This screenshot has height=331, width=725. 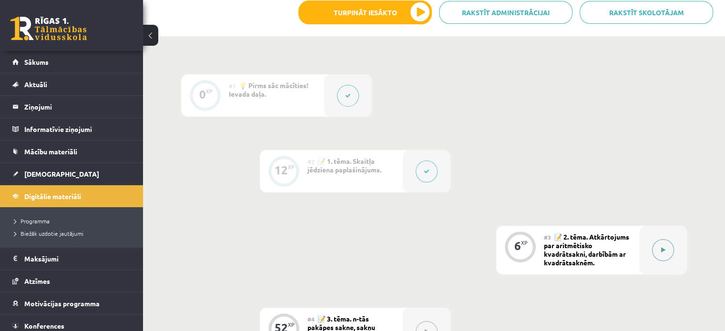 I want to click on a: Programma, so click(x=74, y=221).